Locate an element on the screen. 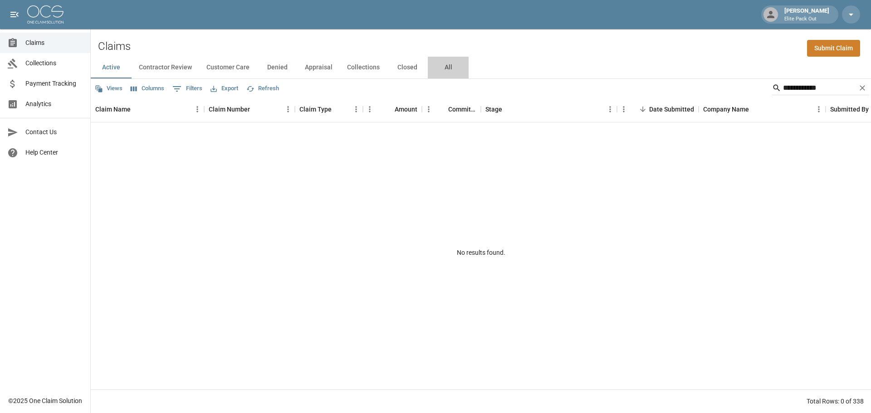 The image size is (871, 413). span: Claims is located at coordinates (54, 43).